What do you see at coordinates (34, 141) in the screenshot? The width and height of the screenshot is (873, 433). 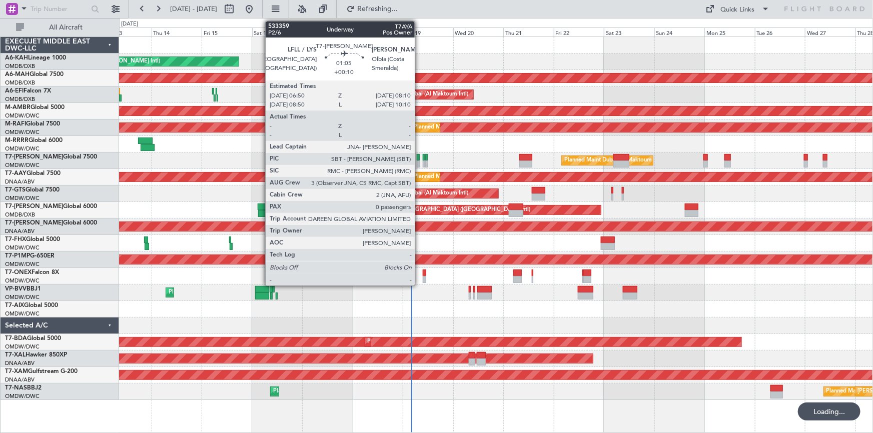 I see `a: M-RRRRGlobal 6000` at bounding box center [34, 141].